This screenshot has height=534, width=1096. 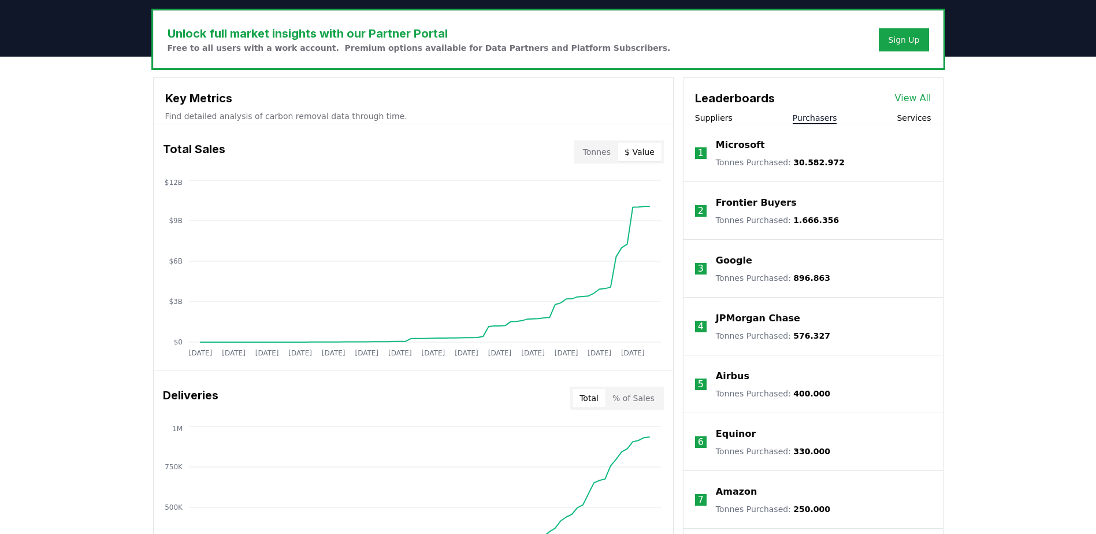 What do you see at coordinates (758, 318) in the screenshot?
I see `a: JPMorgan Chase` at bounding box center [758, 318].